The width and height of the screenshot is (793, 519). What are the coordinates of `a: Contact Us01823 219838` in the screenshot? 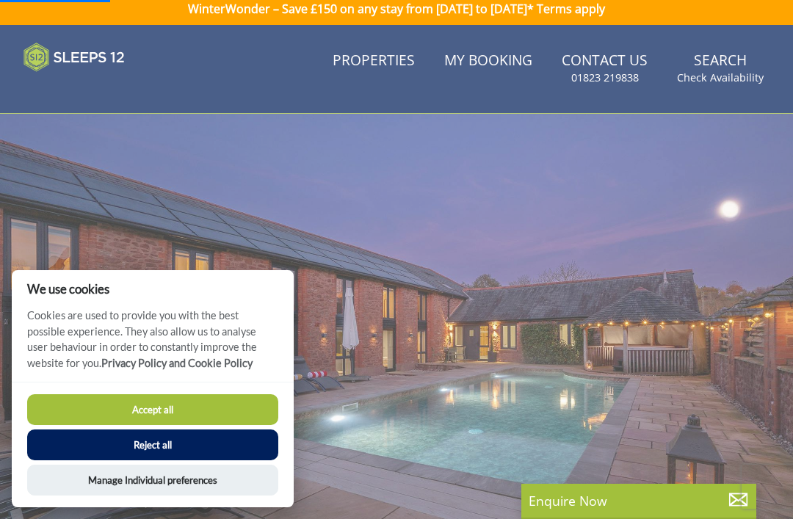 It's located at (604, 68).